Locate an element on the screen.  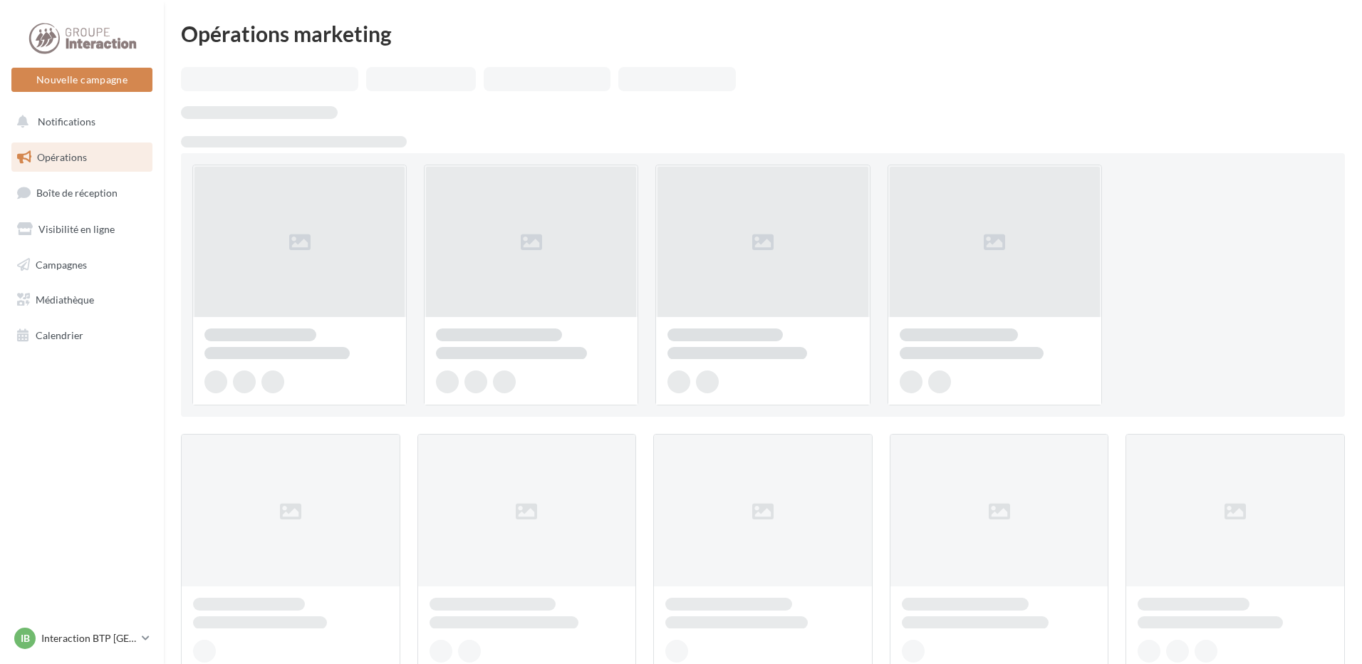
button: Nouvelle campagne is located at coordinates (82, 80).